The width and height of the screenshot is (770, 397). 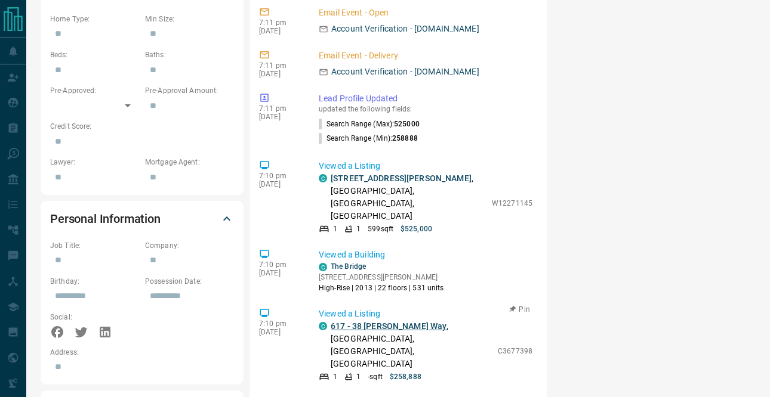 What do you see at coordinates (105, 219) in the screenshot?
I see `h2: Personal Information` at bounding box center [105, 219].